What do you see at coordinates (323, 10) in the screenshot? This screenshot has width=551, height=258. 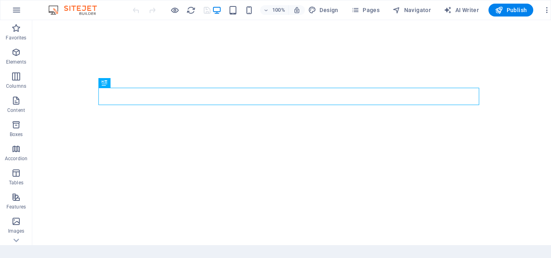 I see `div: Design (Ctrl+Alt+Y)` at bounding box center [323, 10].